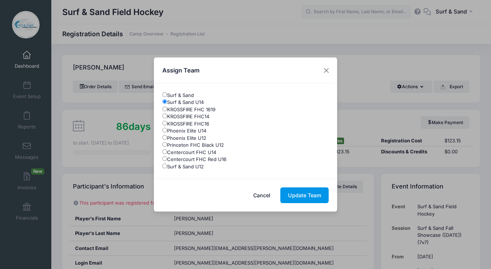 The image size is (491, 269). Describe the element at coordinates (194, 160) in the screenshot. I see `label: Centercourt FHC Red U16` at that location.